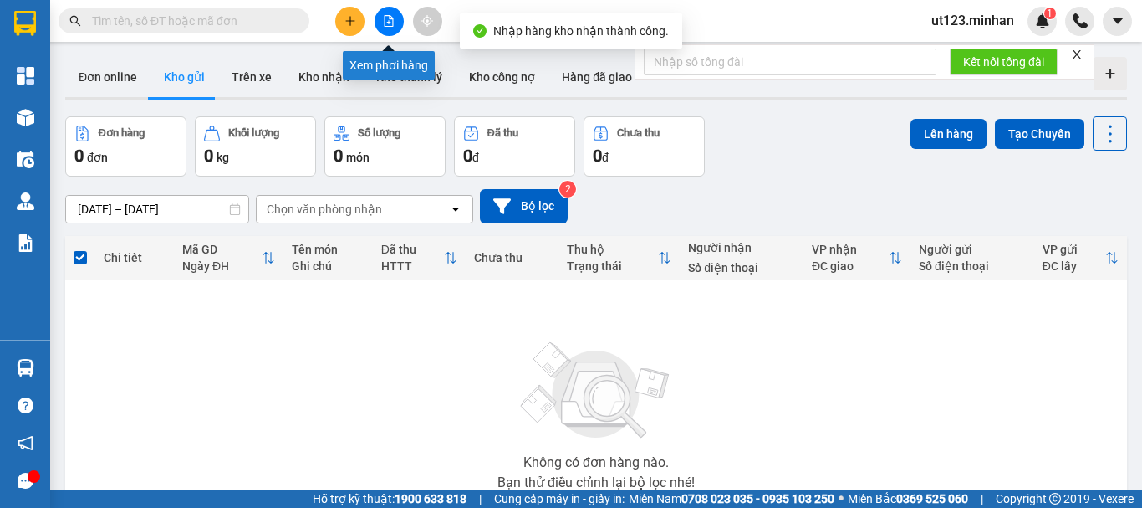 The width and height of the screenshot is (1142, 508). I want to click on sup: 2, so click(568, 189).